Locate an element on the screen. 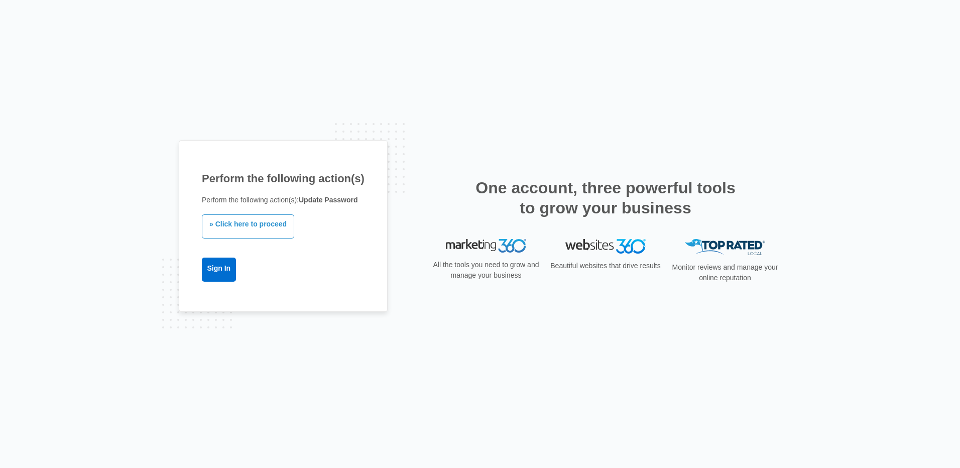 This screenshot has width=960, height=468. p: Monitor reviews and manage your online reputation is located at coordinates (725, 273).